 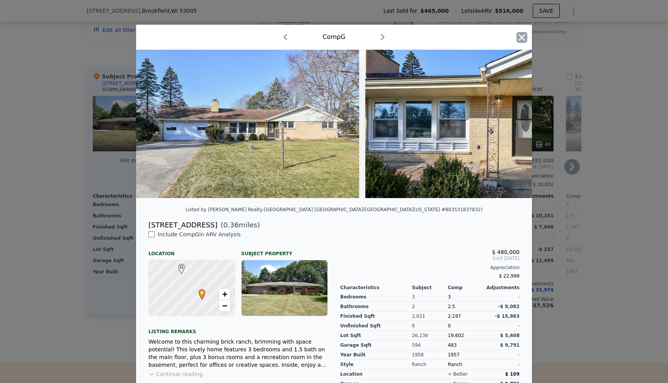 I want to click on span: 483, so click(x=452, y=346).